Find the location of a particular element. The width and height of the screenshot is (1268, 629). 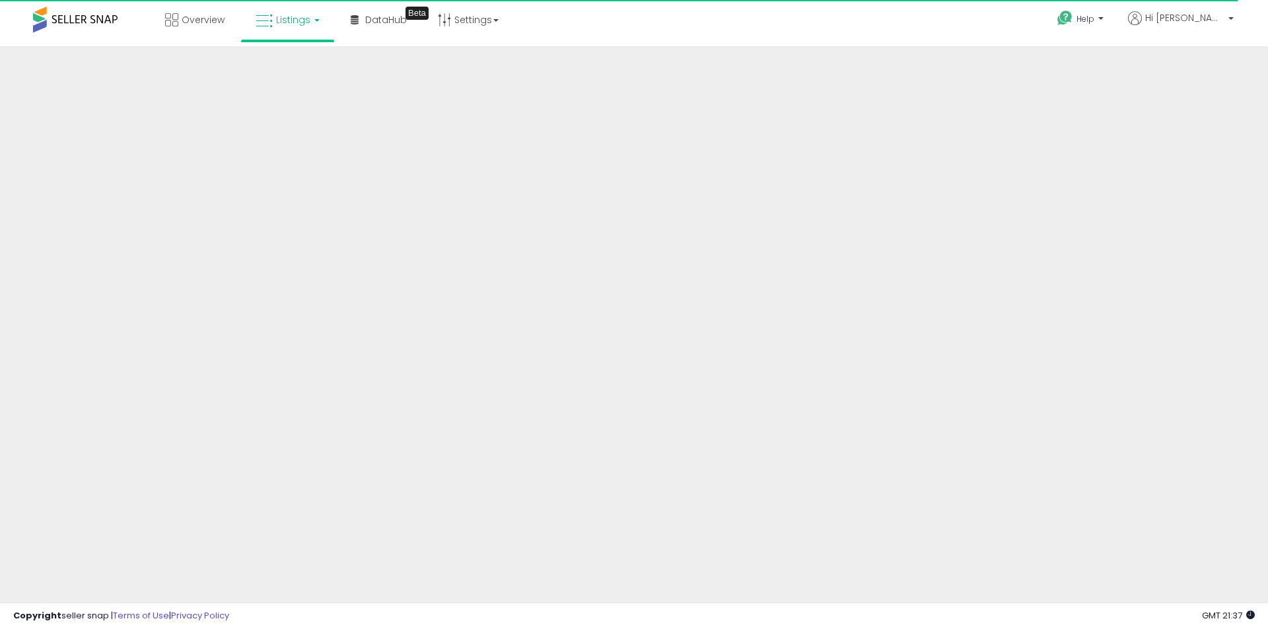

a: Terms of Use is located at coordinates (141, 616).